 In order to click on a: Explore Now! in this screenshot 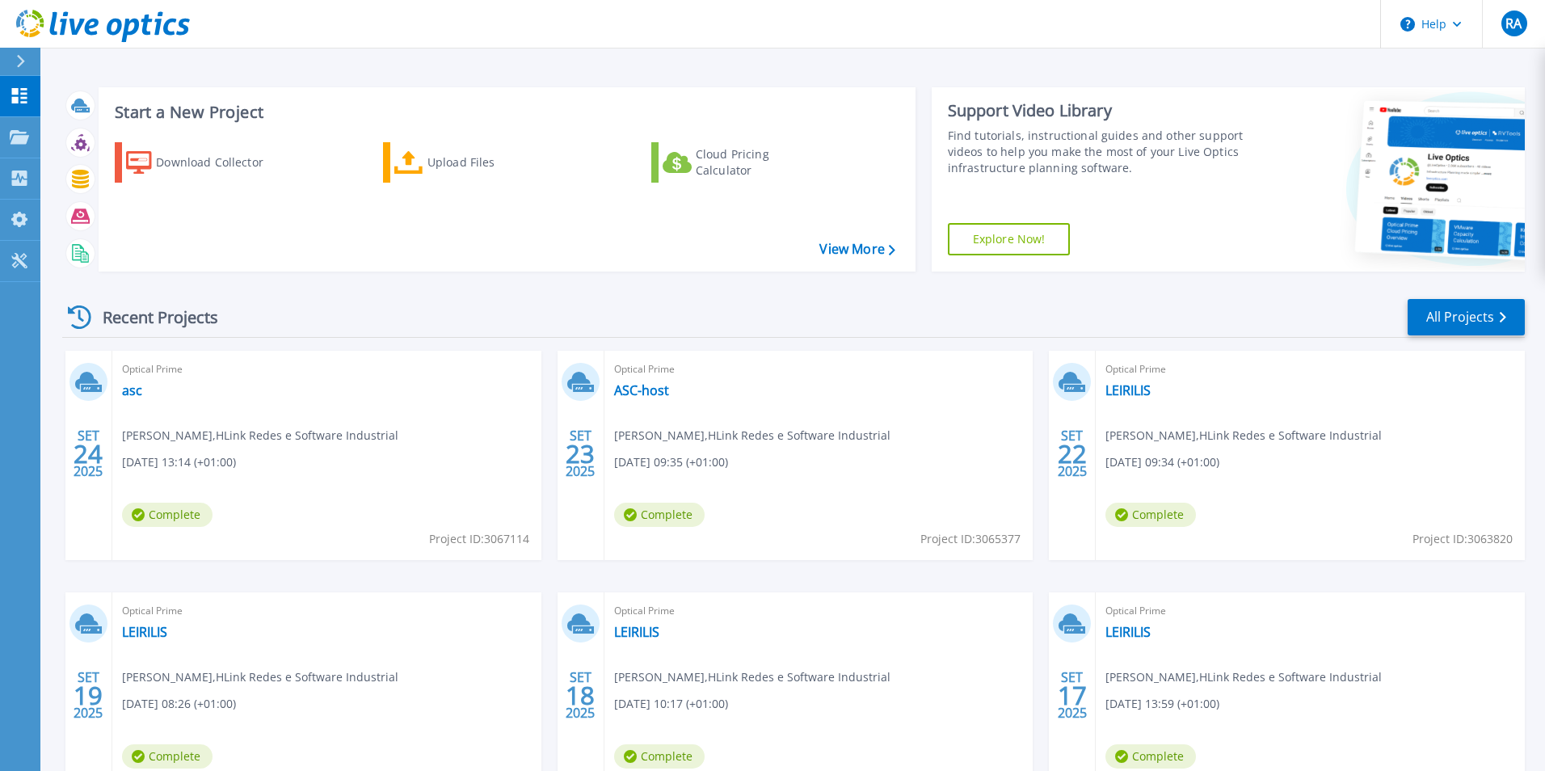, I will do `click(1009, 239)`.